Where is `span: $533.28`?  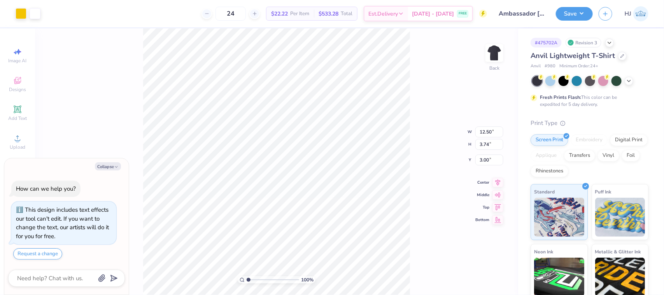 span: $533.28 is located at coordinates (328, 14).